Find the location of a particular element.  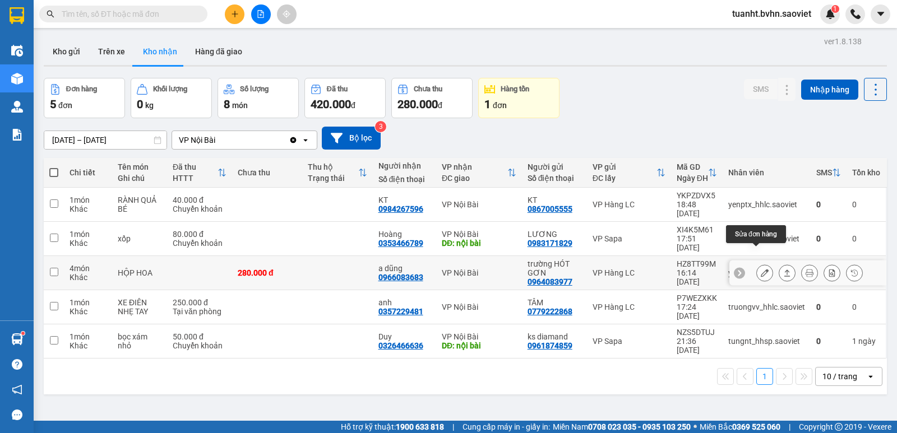

div: KT is located at coordinates (554, 200).